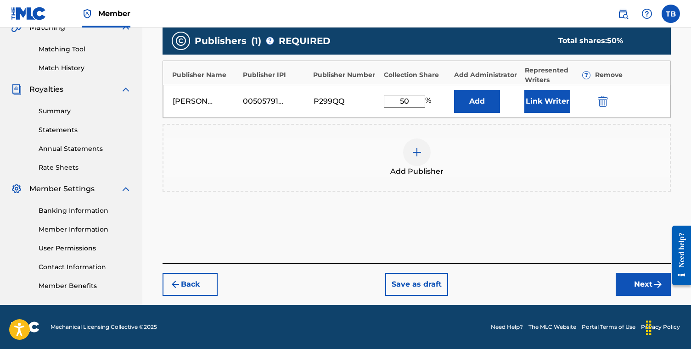  Describe the element at coordinates (647, 14) in the screenshot. I see `img: help` at that location.